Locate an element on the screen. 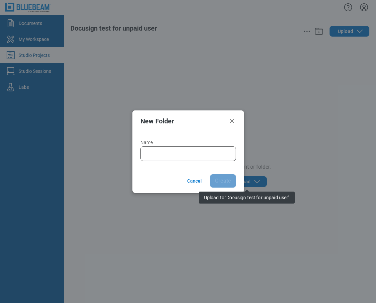  h2: New Folder is located at coordinates (183, 121).